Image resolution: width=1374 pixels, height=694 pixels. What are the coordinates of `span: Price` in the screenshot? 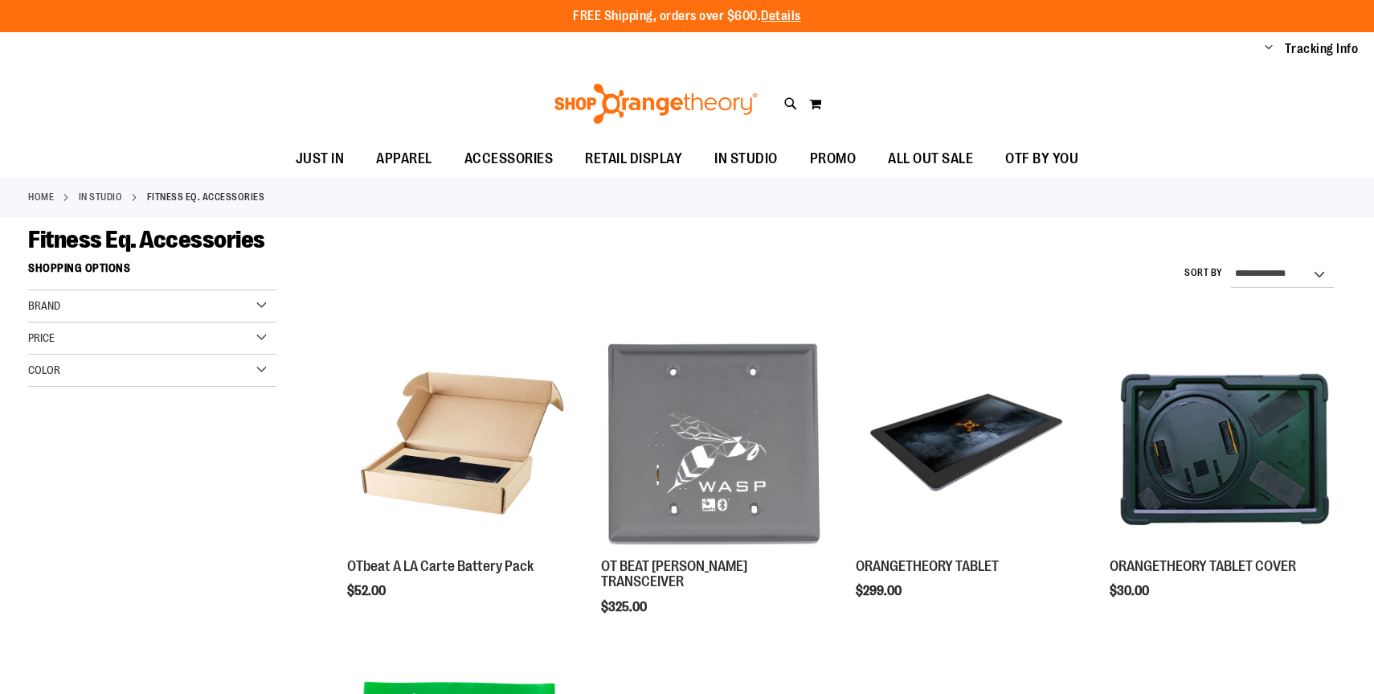 It's located at (41, 338).